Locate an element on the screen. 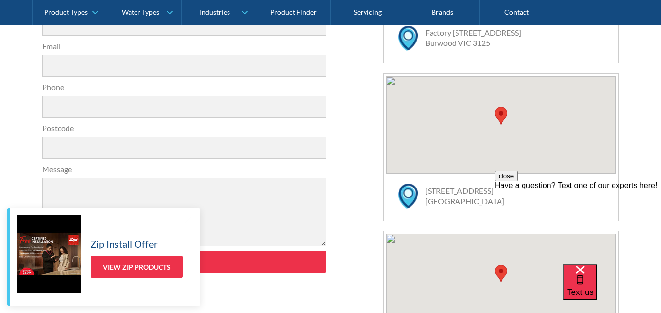 This screenshot has width=661, height=313. h5: Zip Install Offer is located at coordinates (124, 244).